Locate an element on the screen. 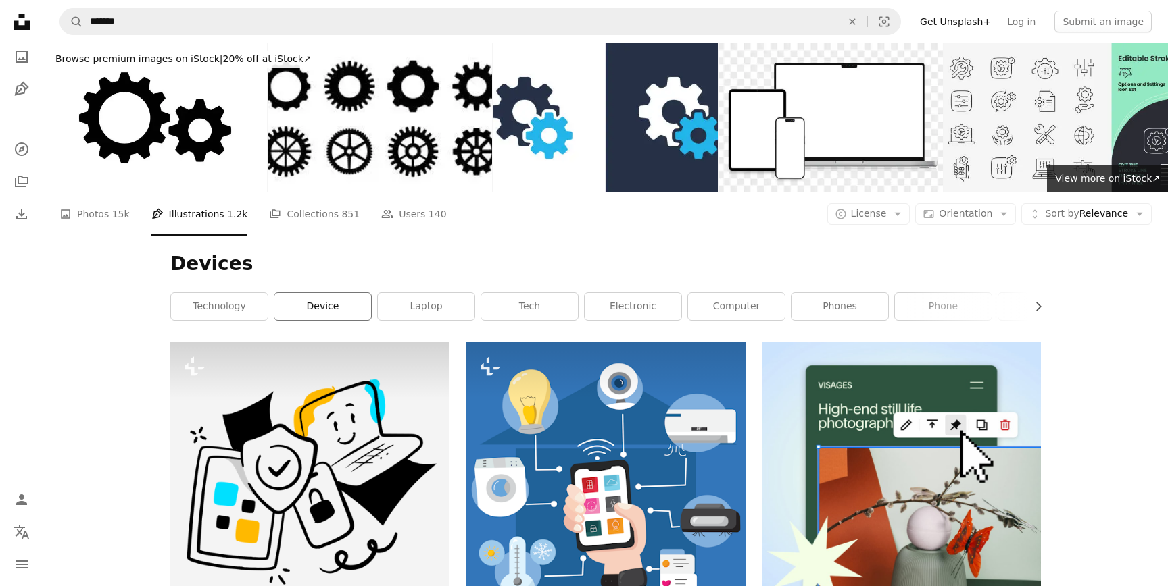  a: digital is located at coordinates (1046, 307).